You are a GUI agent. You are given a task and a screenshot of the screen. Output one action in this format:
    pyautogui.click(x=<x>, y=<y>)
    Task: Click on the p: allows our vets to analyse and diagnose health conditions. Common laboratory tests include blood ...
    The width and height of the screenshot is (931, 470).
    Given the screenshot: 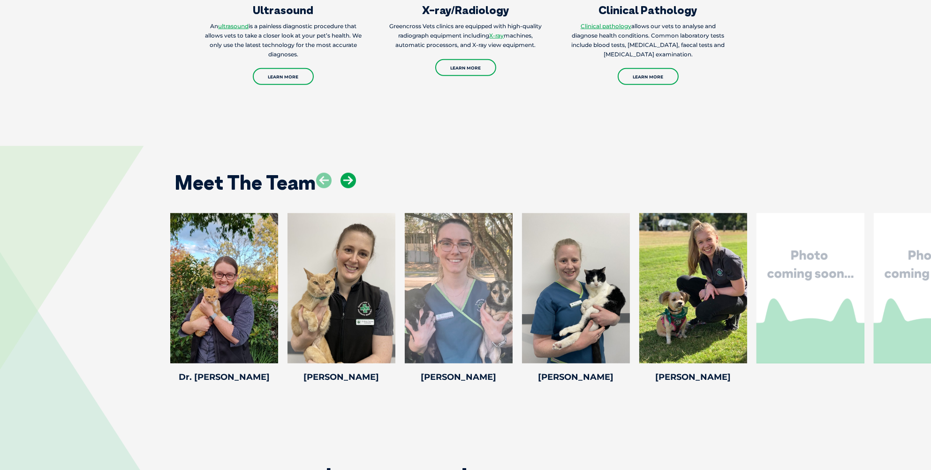 What is the action you would take?
    pyautogui.click(x=648, y=40)
    